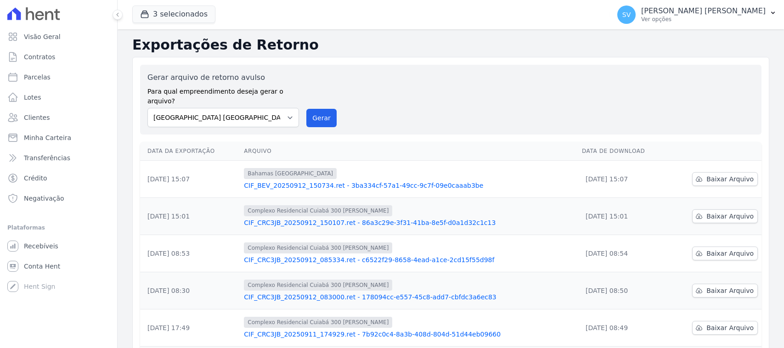 This screenshot has width=784, height=348. What do you see at coordinates (58, 228) in the screenshot?
I see `div: Plataformas` at bounding box center [58, 228].